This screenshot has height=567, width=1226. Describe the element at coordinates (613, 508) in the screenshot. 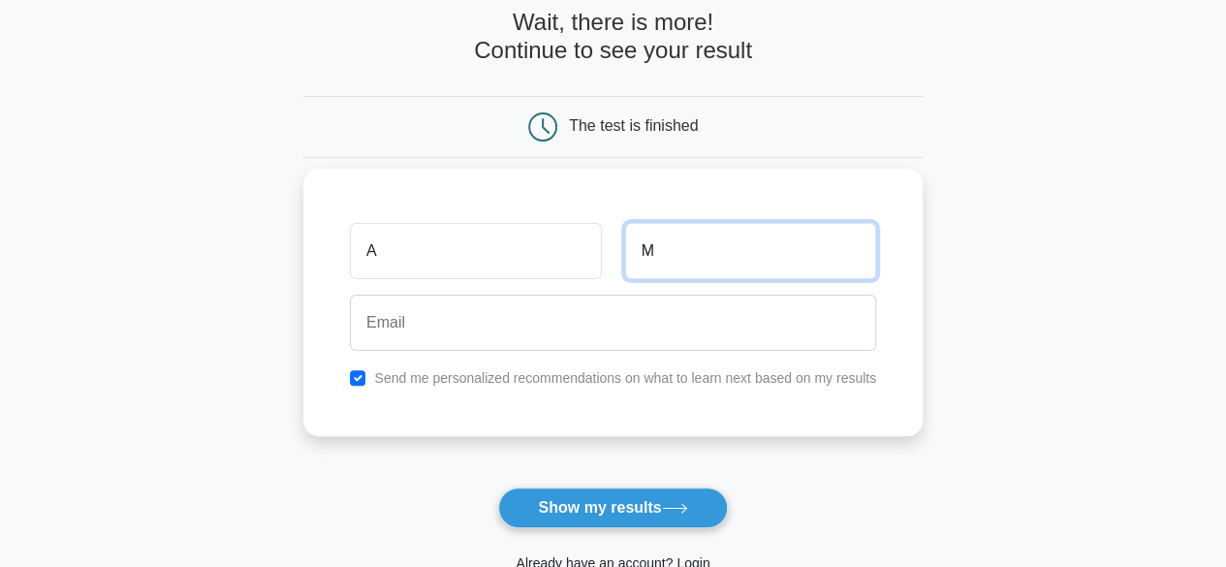

I see `button: Show my results` at that location.